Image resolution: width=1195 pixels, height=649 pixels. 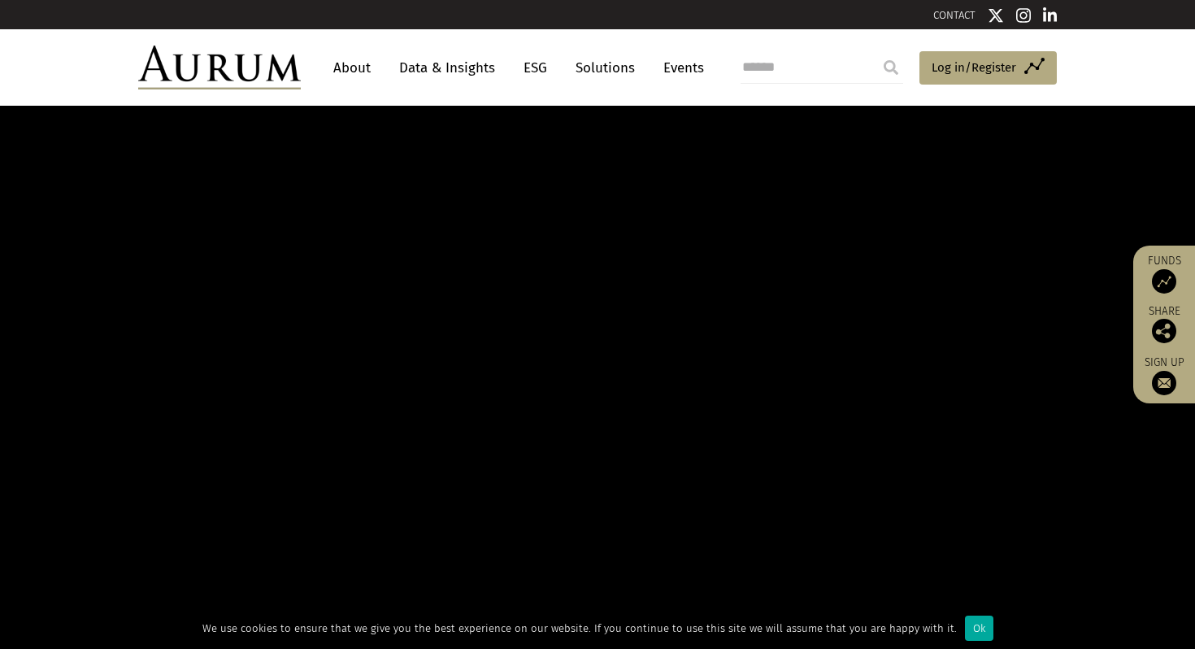 What do you see at coordinates (1164, 324) in the screenshot?
I see `div: Share` at bounding box center [1164, 324].